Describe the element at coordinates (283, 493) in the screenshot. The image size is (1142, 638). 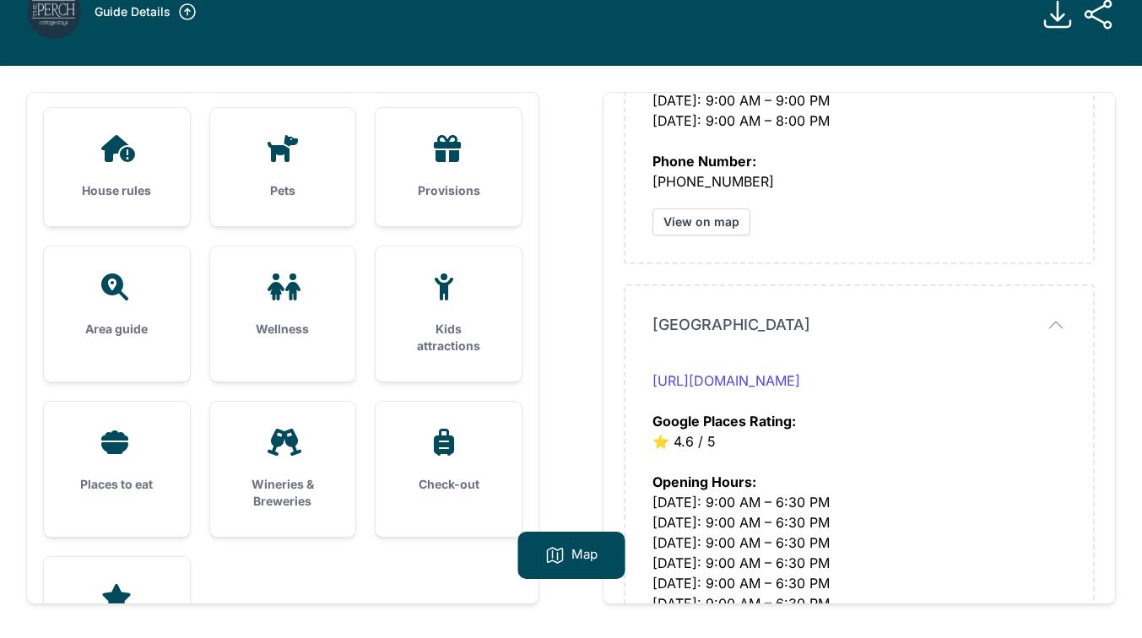
I see `h3: Wineries & Breweries` at that location.